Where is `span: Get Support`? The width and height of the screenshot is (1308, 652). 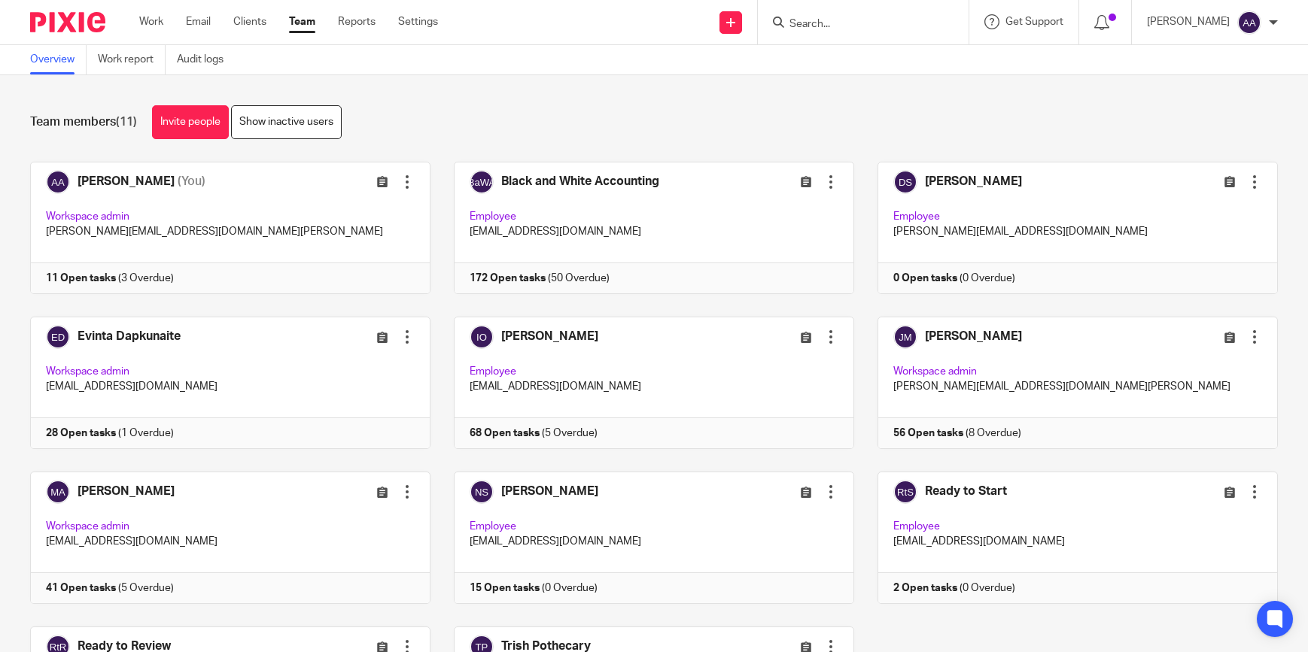 span: Get Support is located at coordinates (1034, 22).